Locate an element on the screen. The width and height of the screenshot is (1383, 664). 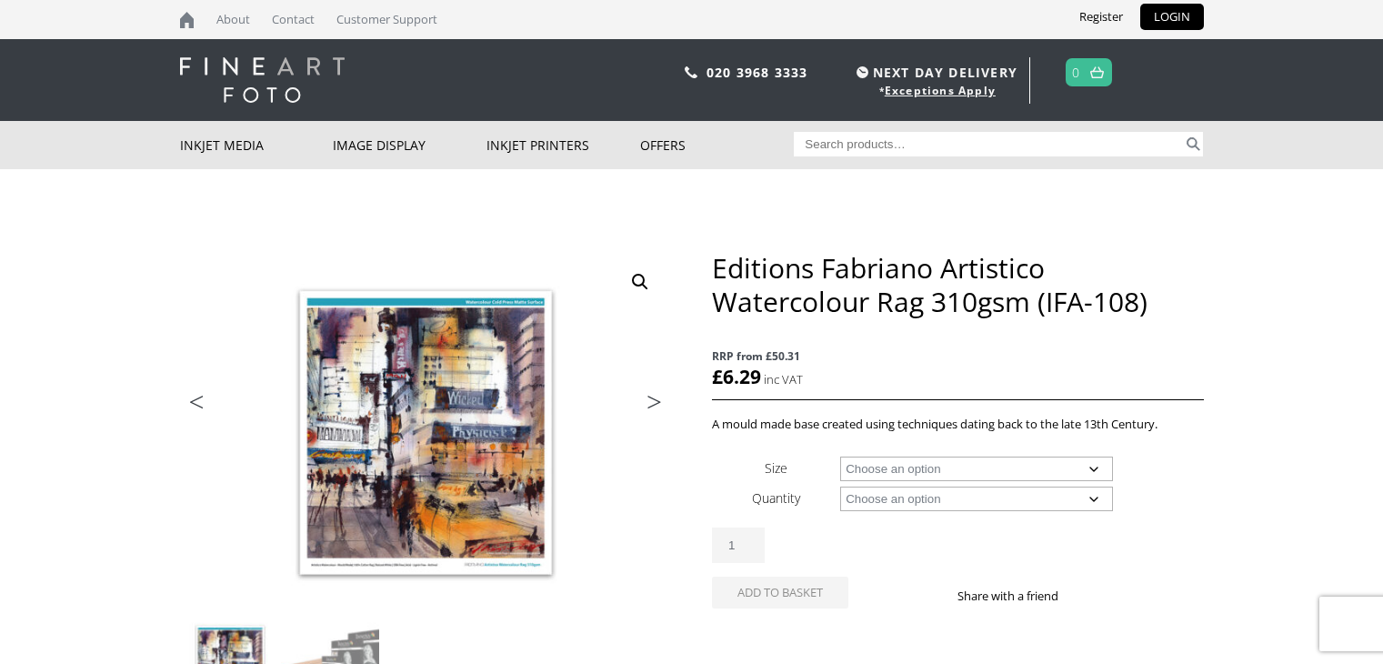
a: Exceptions Apply is located at coordinates (940, 90).